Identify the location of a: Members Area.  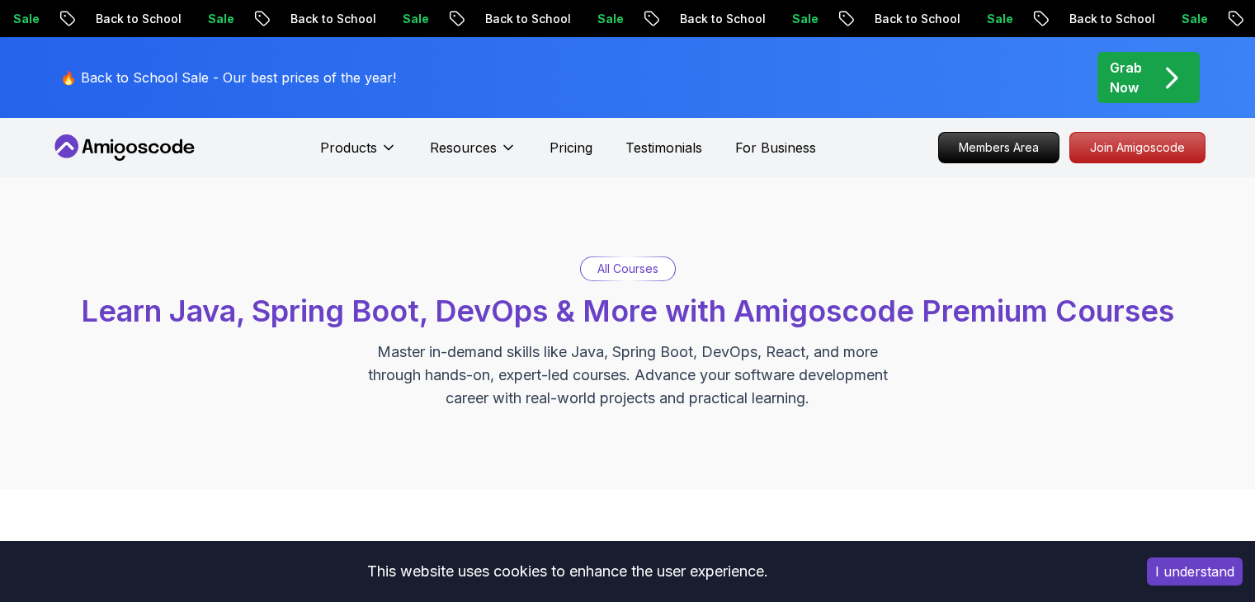
(998, 148).